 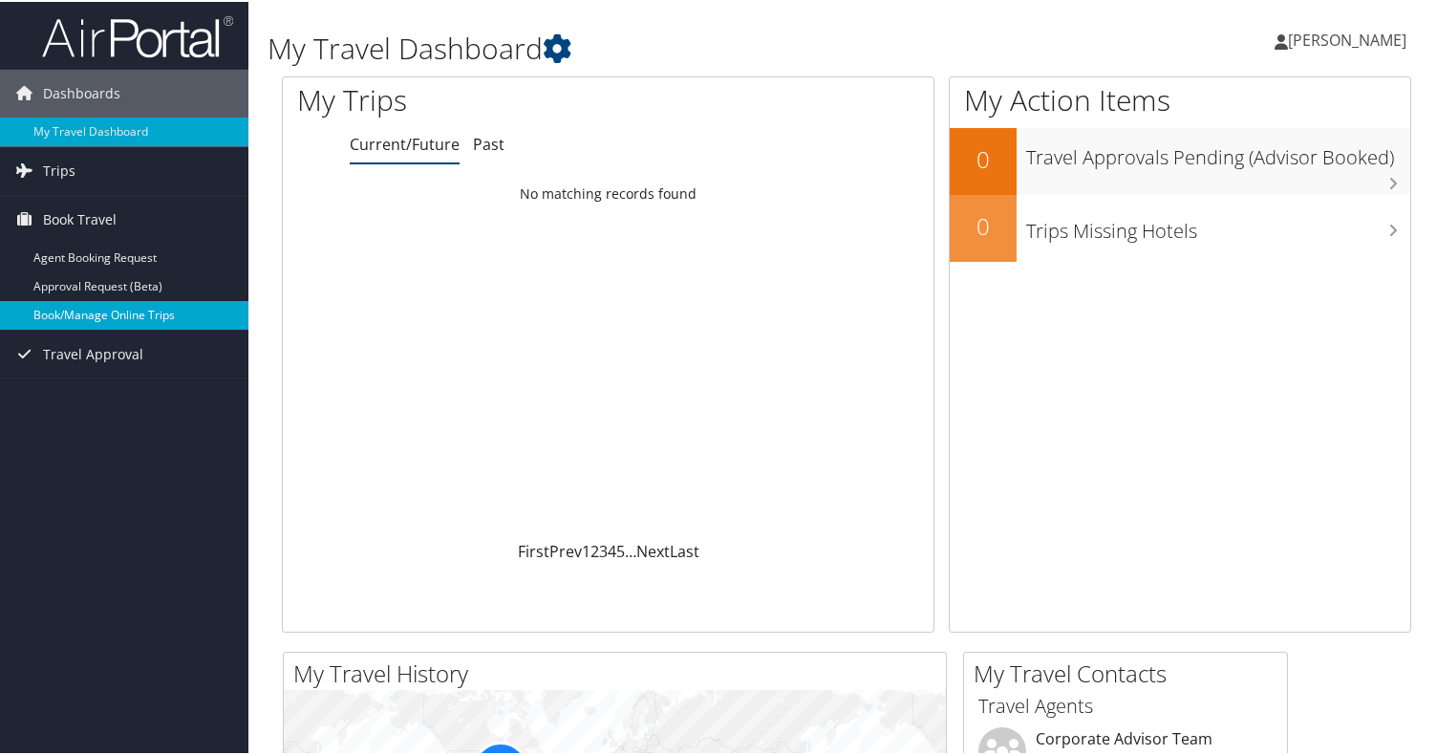 I want to click on a: Past, so click(x=488, y=142).